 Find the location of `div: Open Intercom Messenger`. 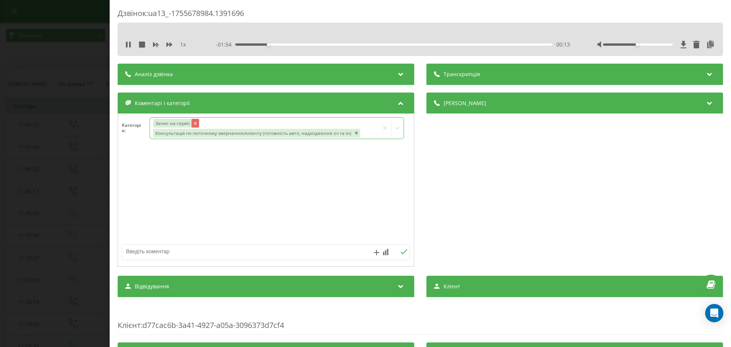

div: Open Intercom Messenger is located at coordinates (714, 313).